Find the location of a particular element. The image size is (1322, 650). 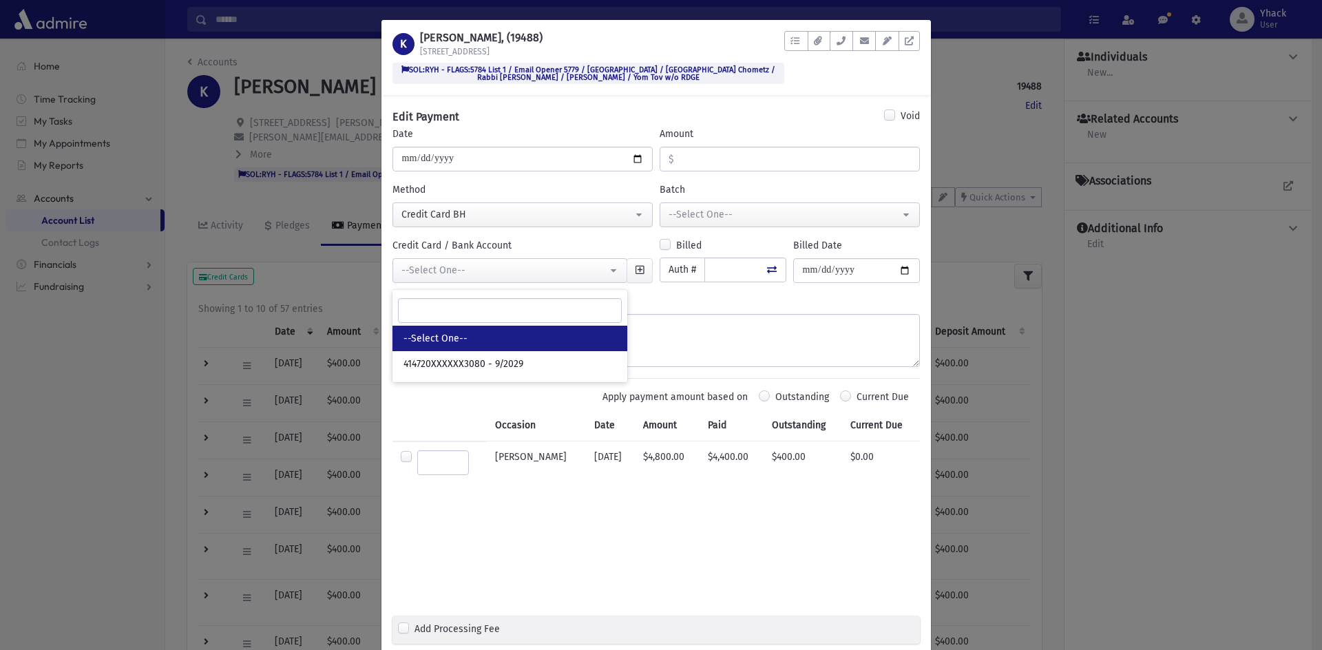

th: Current Due is located at coordinates (881, 426).